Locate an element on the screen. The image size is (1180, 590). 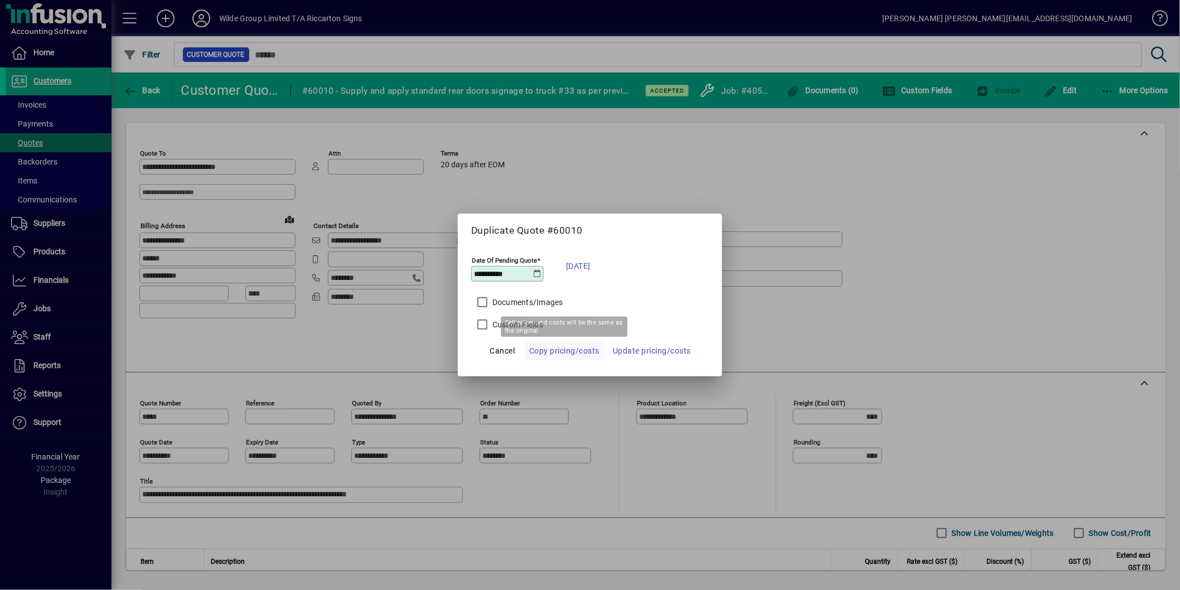
span: Copy pricing/costs is located at coordinates (565, 351).